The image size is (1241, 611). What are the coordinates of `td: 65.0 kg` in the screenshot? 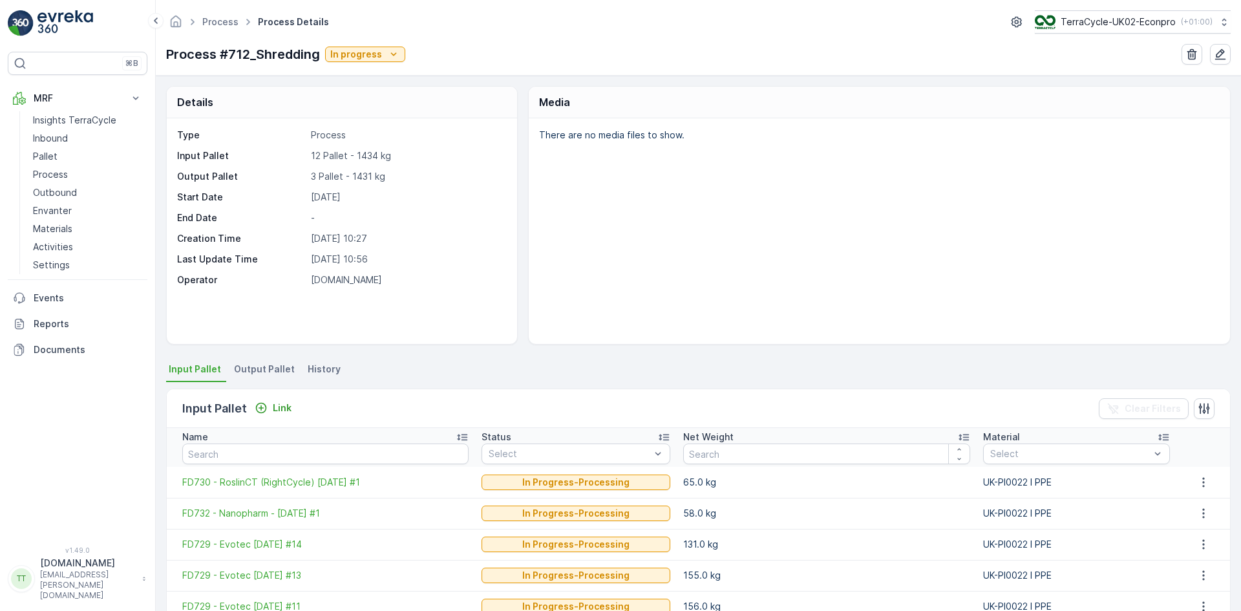 It's located at (827, 482).